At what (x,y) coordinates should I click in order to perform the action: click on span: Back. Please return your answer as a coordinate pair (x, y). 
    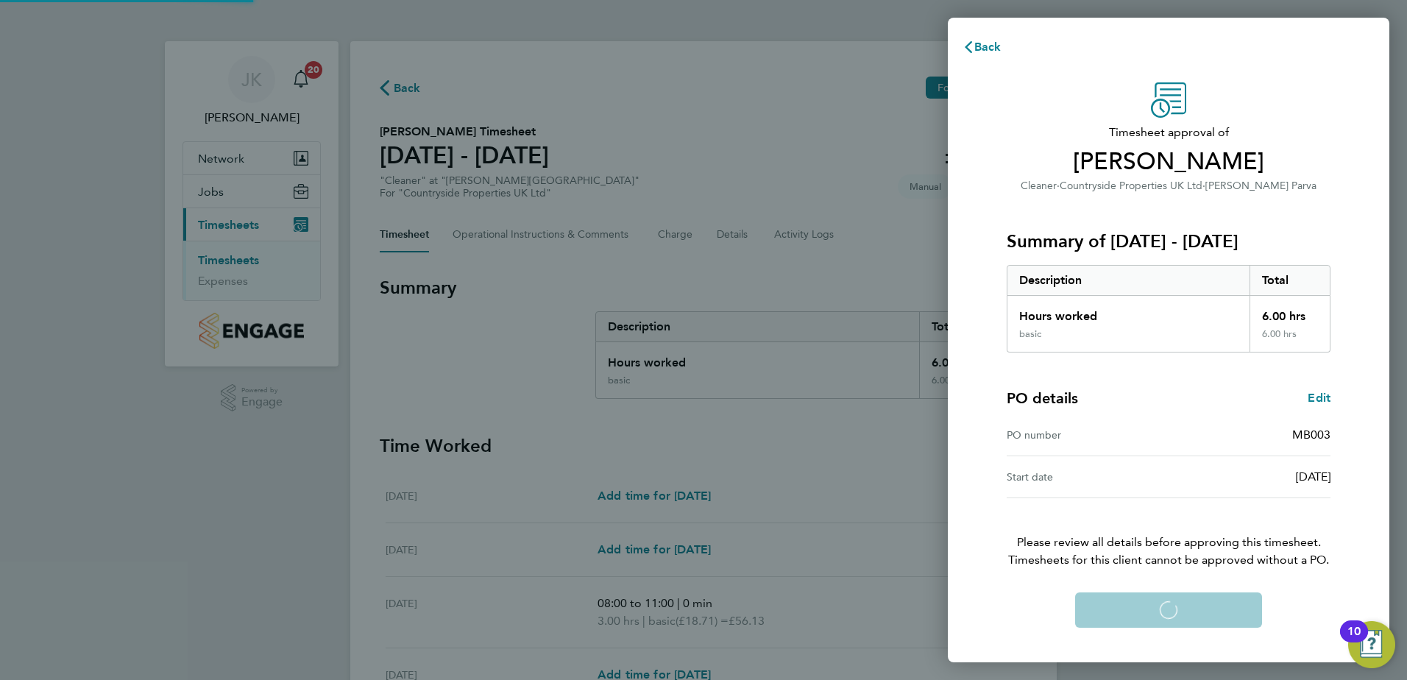
    Looking at the image, I should click on (988, 46).